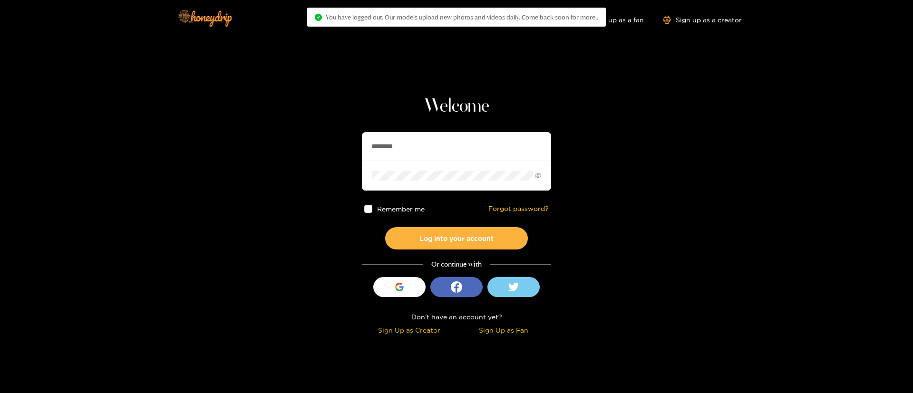  What do you see at coordinates (457, 265) in the screenshot?
I see `div: Or continue with` at bounding box center [457, 265].